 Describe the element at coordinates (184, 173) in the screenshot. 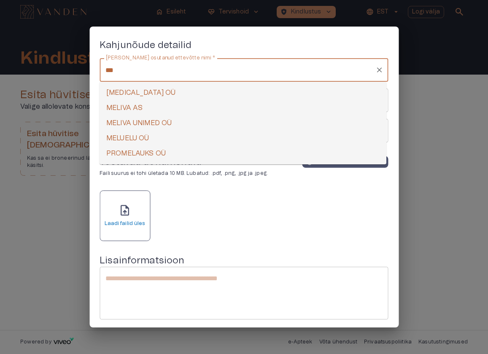

I see `p: Faili suurus ei tohi ületada 10 MB. Lubatud: .pdf, .png, .jpg ja .jpeg.` at that location.